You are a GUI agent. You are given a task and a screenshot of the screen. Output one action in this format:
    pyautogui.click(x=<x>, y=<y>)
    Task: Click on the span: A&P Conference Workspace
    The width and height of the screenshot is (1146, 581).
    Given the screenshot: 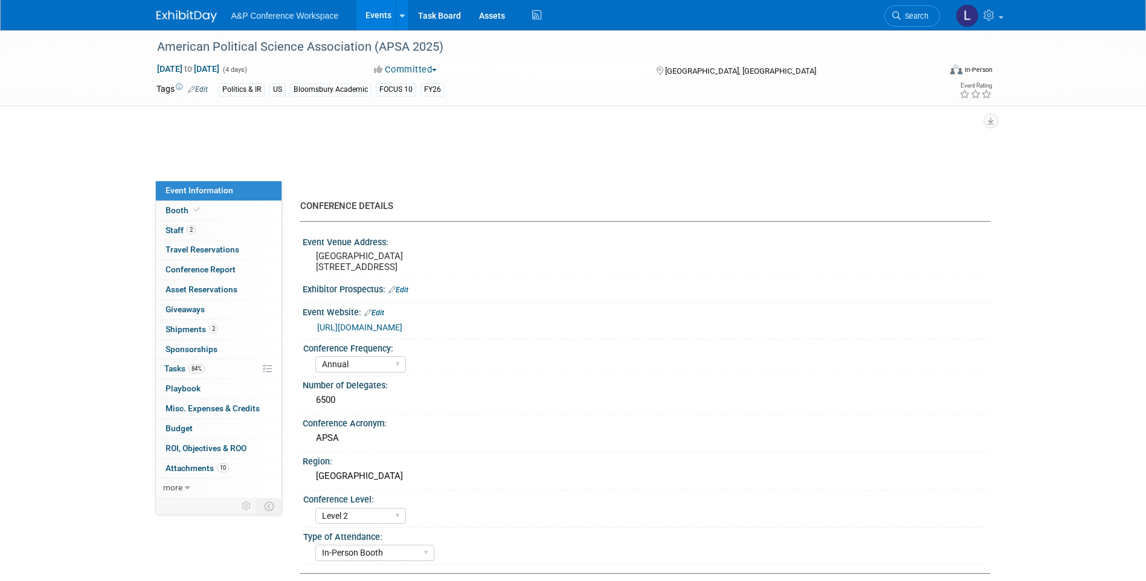 What is the action you would take?
    pyautogui.click(x=285, y=16)
    